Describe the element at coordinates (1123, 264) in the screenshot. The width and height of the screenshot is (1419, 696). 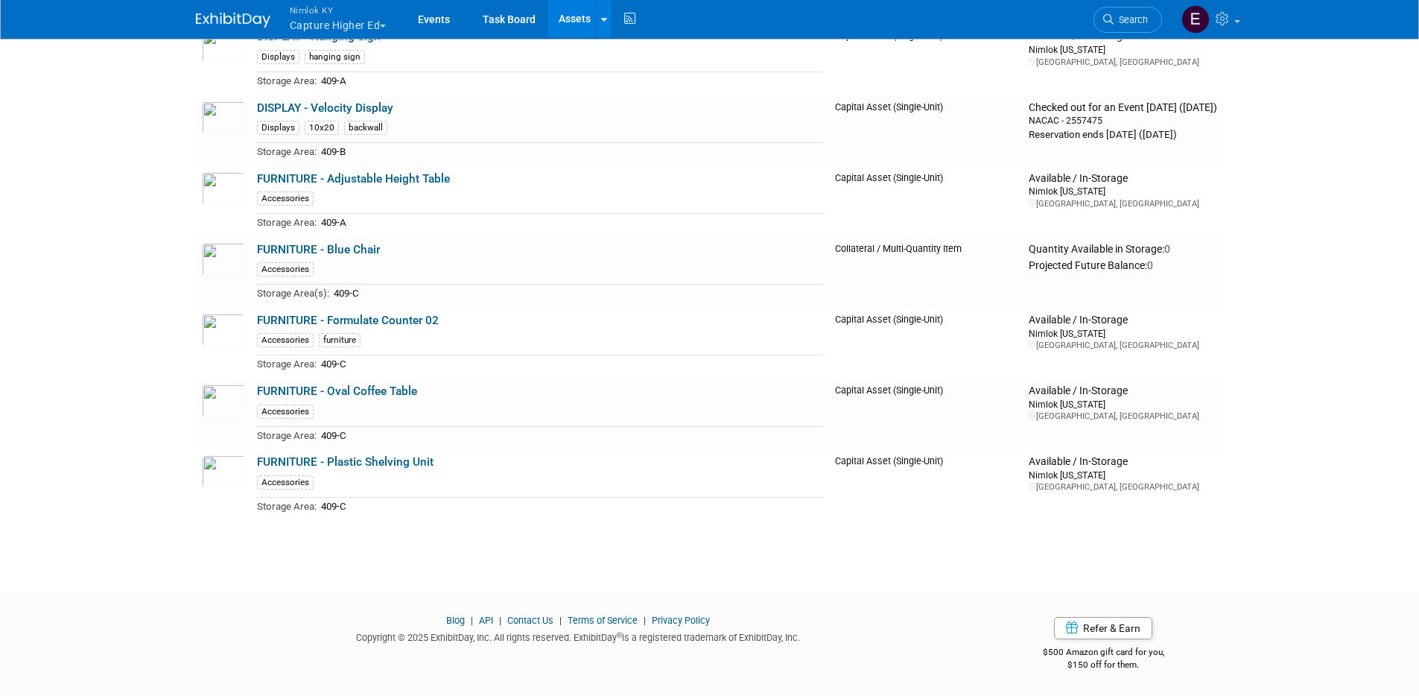
I see `div: Projected Future Balance:` at that location.